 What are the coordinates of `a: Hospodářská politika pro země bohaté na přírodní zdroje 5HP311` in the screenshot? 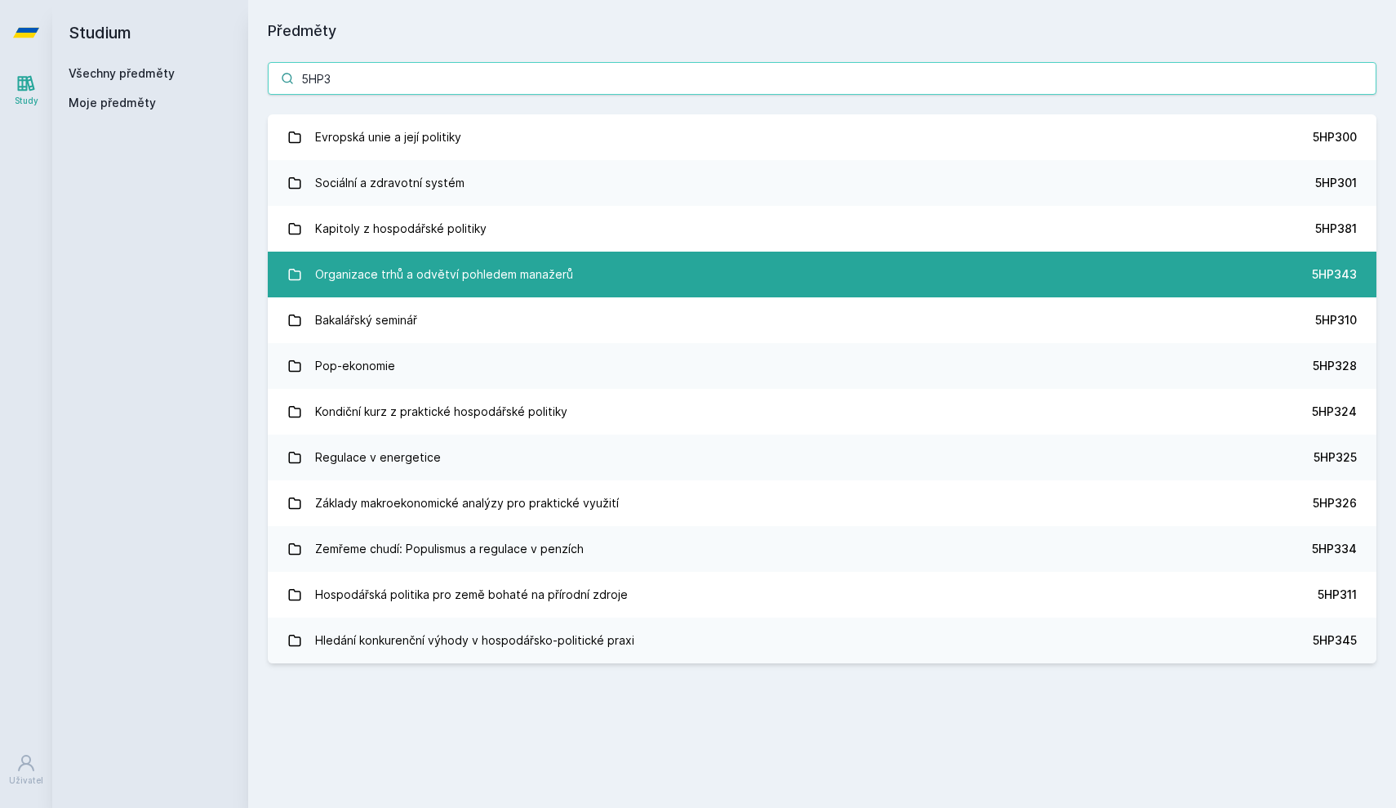 It's located at (822, 594).